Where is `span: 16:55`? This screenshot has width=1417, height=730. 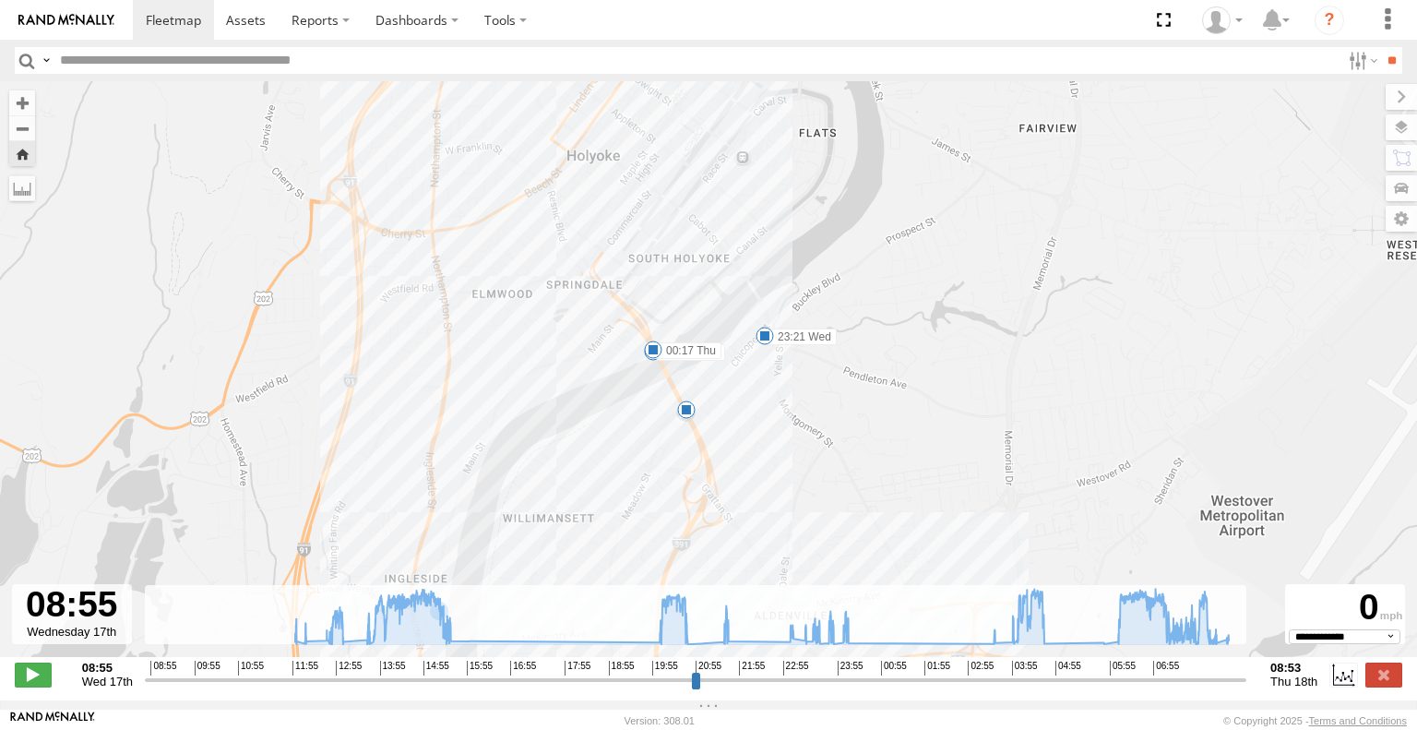
span: 16:55 is located at coordinates (523, 668).